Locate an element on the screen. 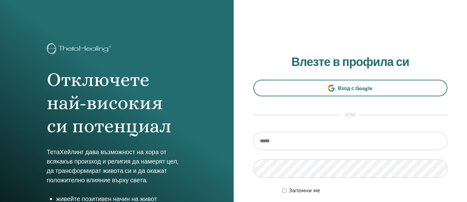  font: или is located at coordinates (351, 115).